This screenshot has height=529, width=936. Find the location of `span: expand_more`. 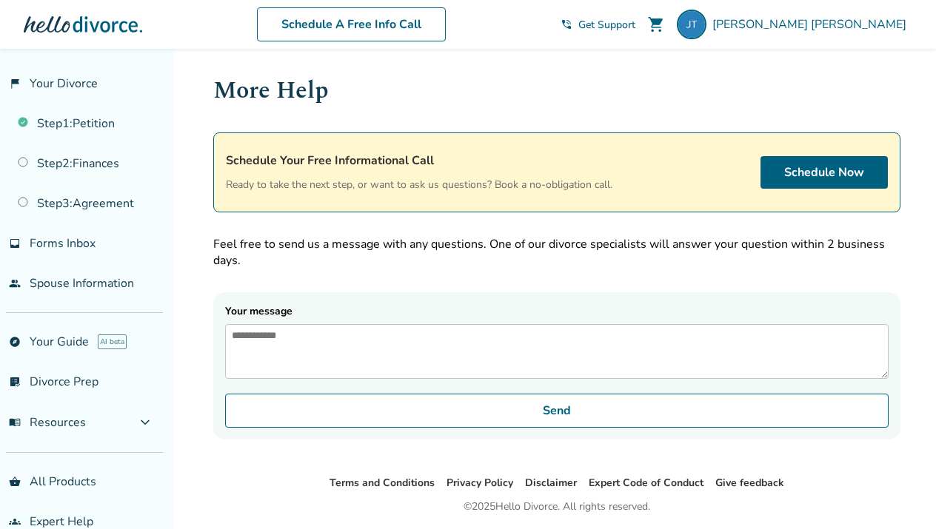

span: expand_more is located at coordinates (145, 423).